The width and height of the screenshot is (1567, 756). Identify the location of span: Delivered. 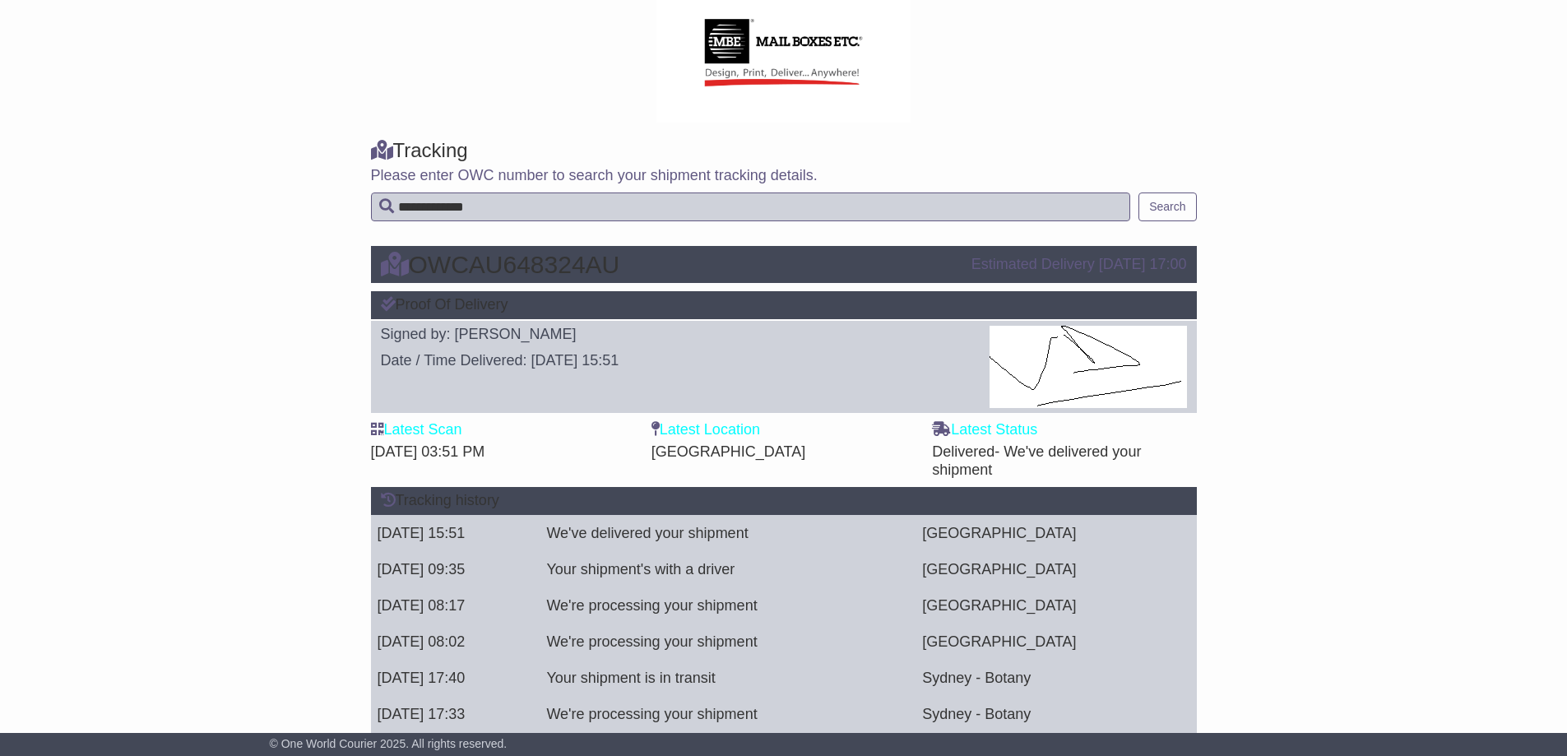
(1036, 461).